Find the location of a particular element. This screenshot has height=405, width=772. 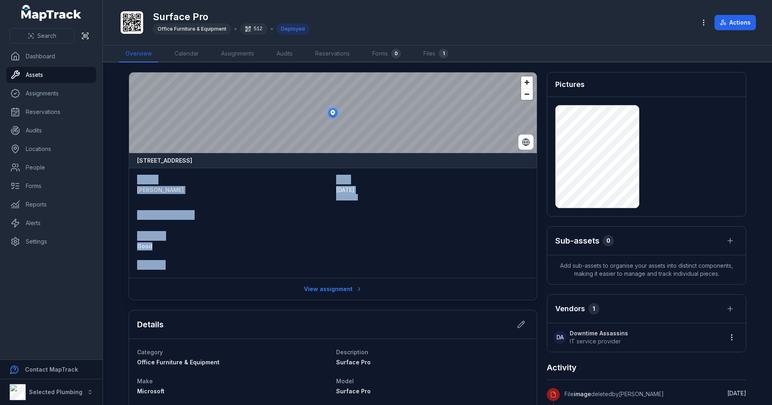

span: image is located at coordinates (582, 393).